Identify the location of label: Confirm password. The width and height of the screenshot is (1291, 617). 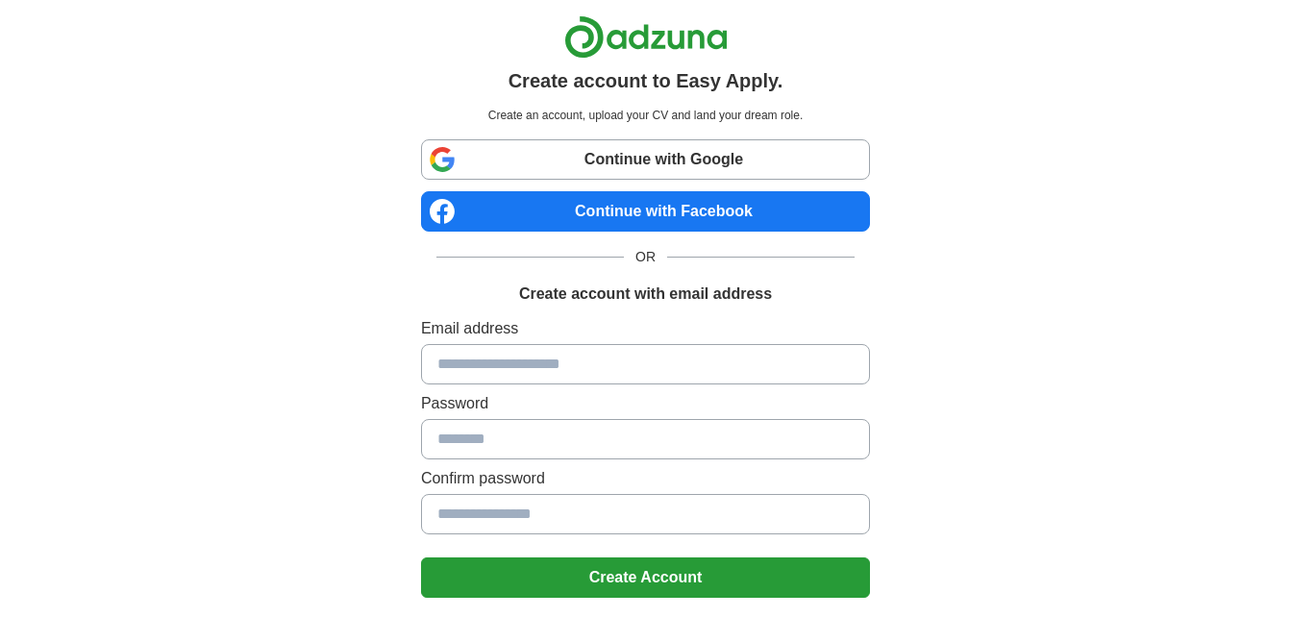
(645, 479).